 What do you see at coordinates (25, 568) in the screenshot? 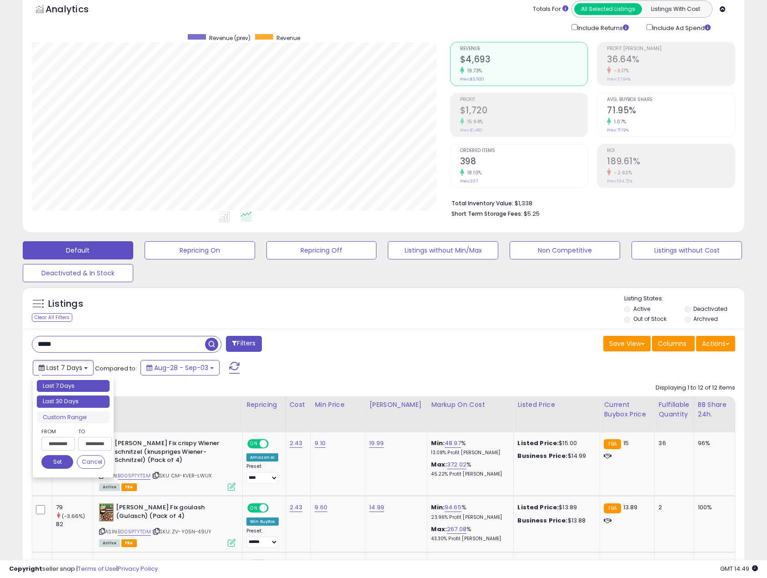
I see `strong: Copyright` at bounding box center [25, 568].